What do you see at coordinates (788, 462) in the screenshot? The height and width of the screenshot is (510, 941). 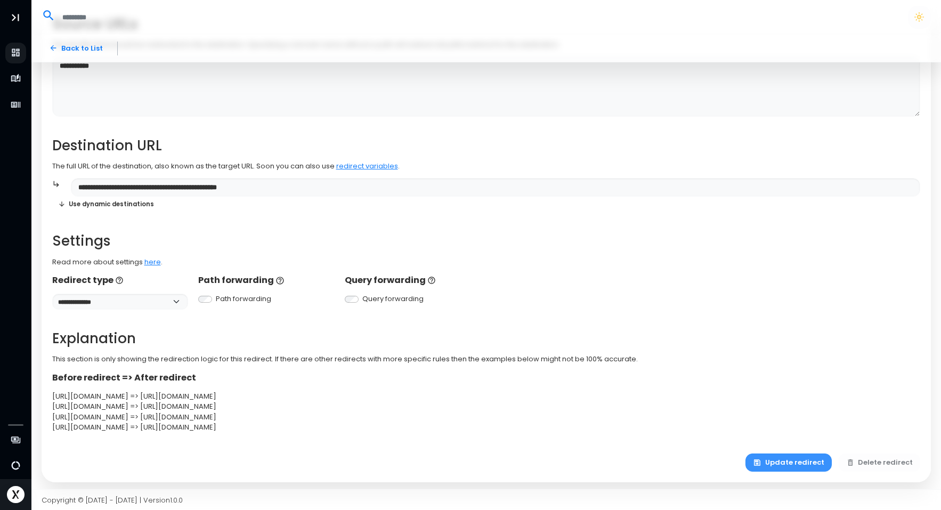 I see `button: Update redirect` at bounding box center [788, 462].